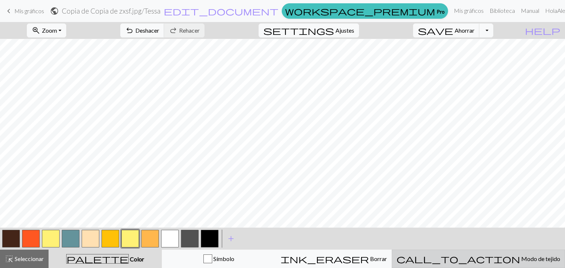 The height and width of the screenshot is (268, 565). Describe the element at coordinates (221, 11) in the screenshot. I see `span: edit_document` at that location.